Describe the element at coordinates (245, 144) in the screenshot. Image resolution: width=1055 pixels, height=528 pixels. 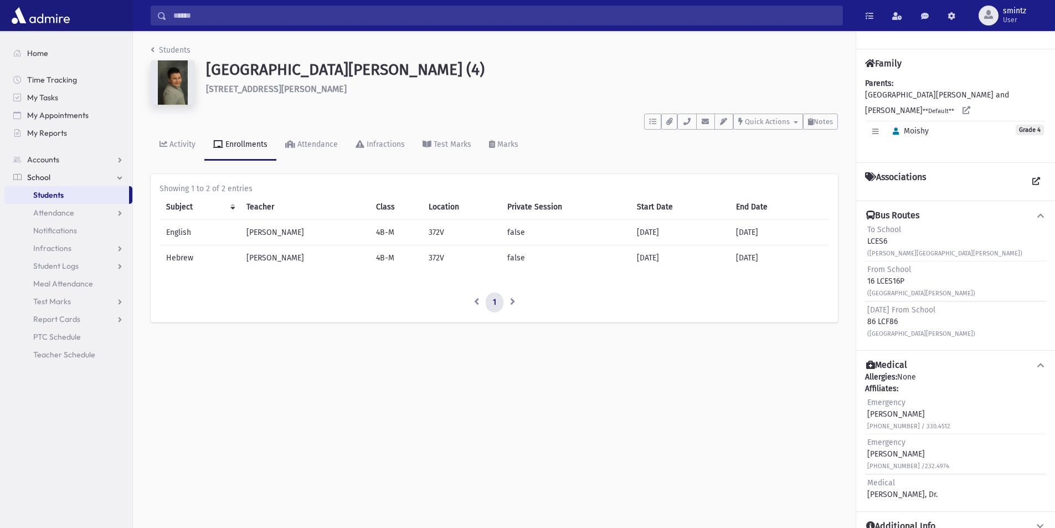
I see `div: Enrollments` at that location.